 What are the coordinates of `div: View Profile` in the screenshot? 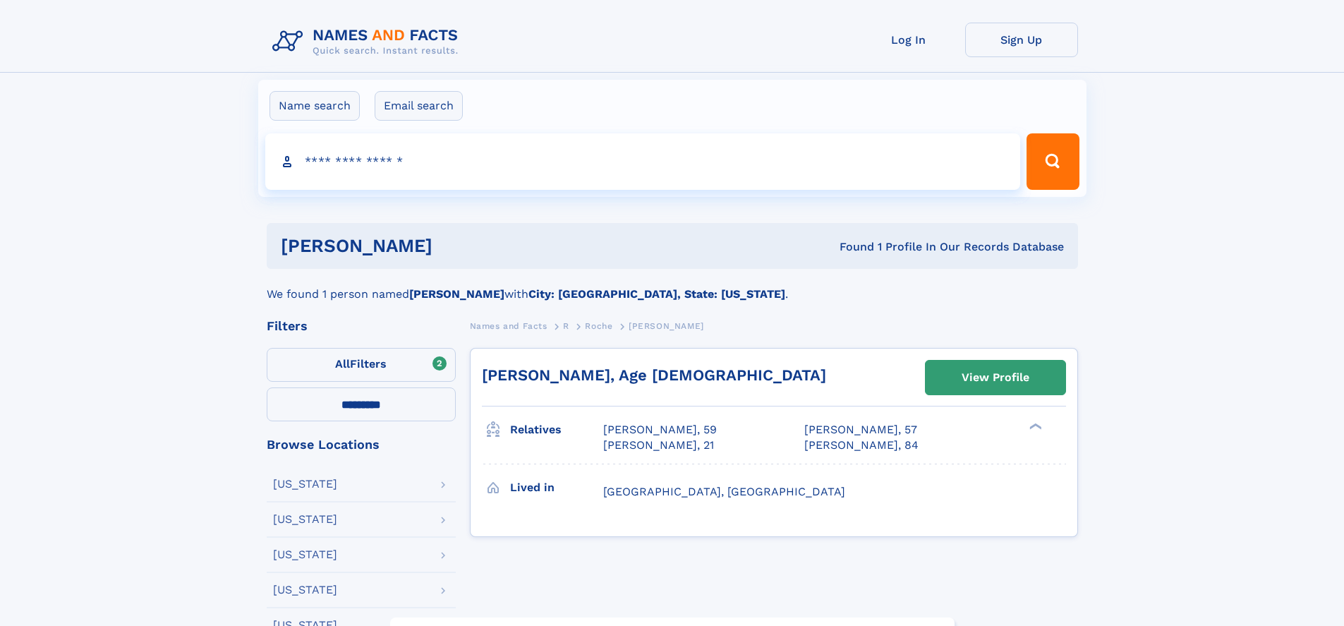 It's located at (996, 377).